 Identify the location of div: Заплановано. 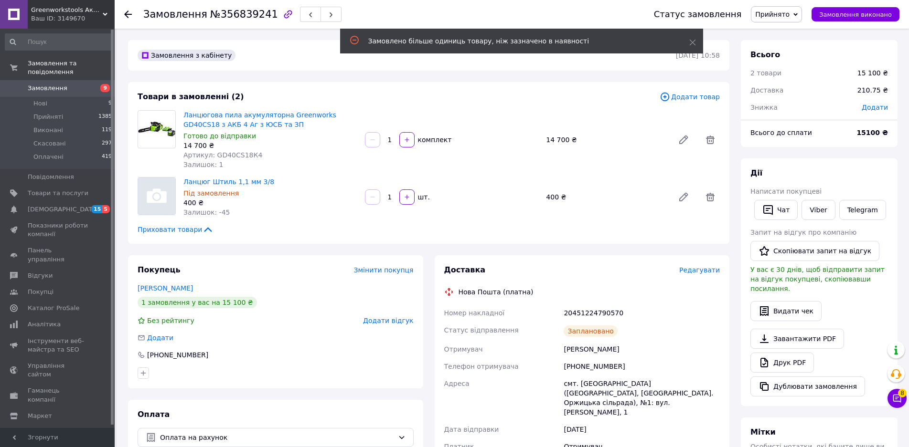
(590, 331).